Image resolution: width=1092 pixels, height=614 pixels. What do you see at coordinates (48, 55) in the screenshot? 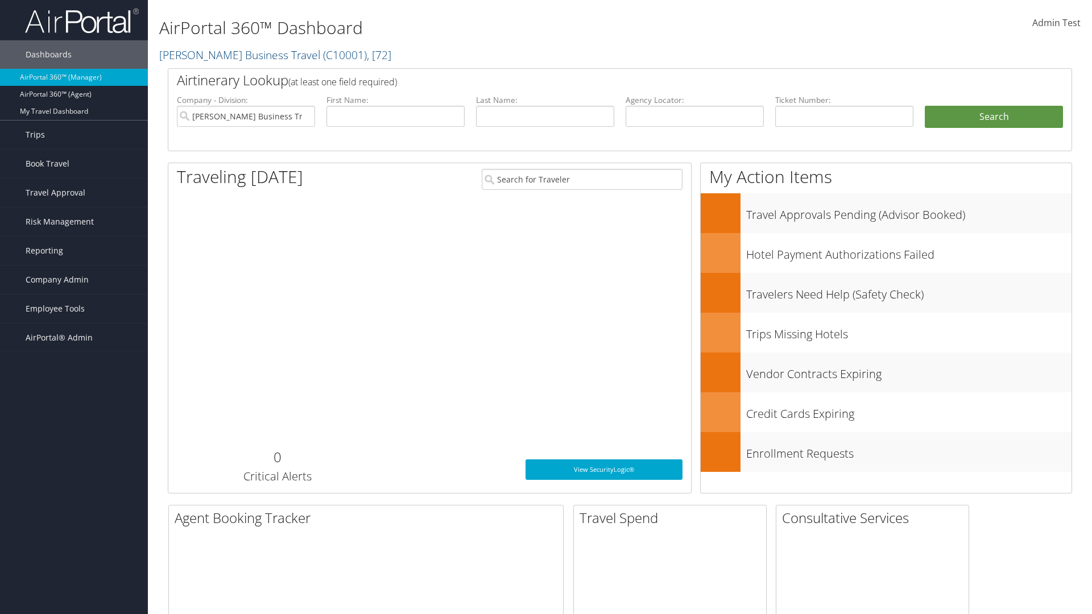
I see `span: Dashboards` at bounding box center [48, 55].